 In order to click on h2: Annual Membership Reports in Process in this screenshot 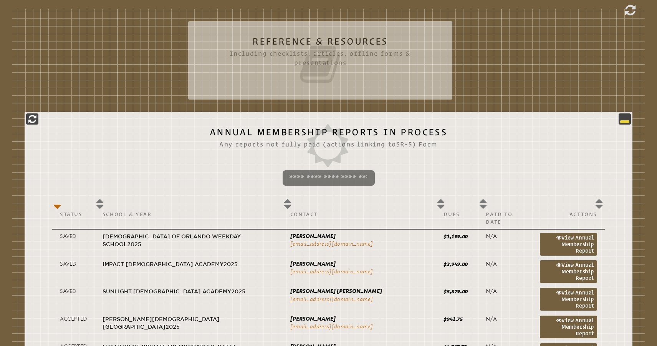, I will do `click(329, 147)`.